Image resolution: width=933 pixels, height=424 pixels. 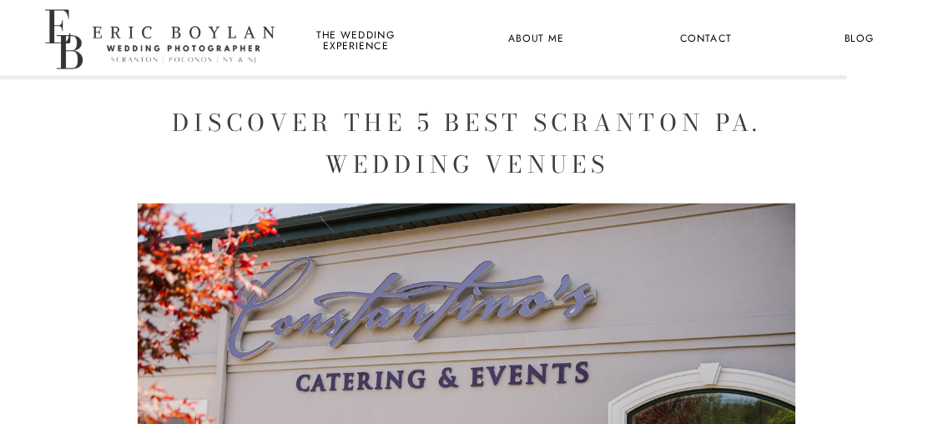 I want to click on a: Contact, so click(x=705, y=39).